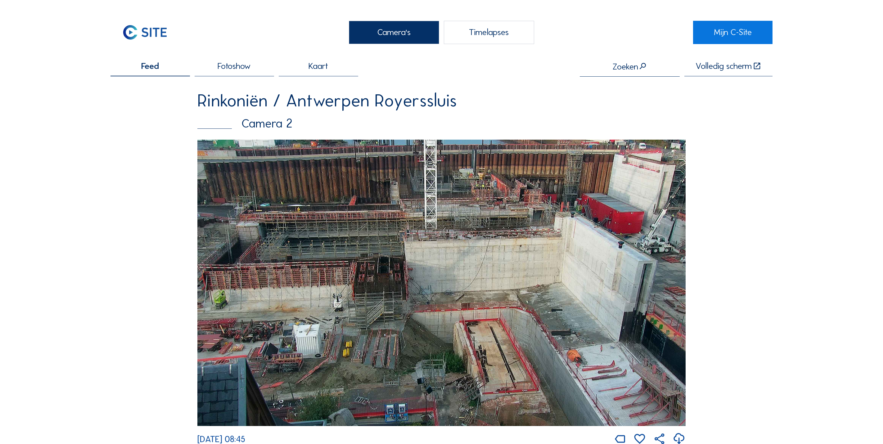 The height and width of the screenshot is (444, 883). What do you see at coordinates (318, 66) in the screenshot?
I see `span: Kaart` at bounding box center [318, 66].